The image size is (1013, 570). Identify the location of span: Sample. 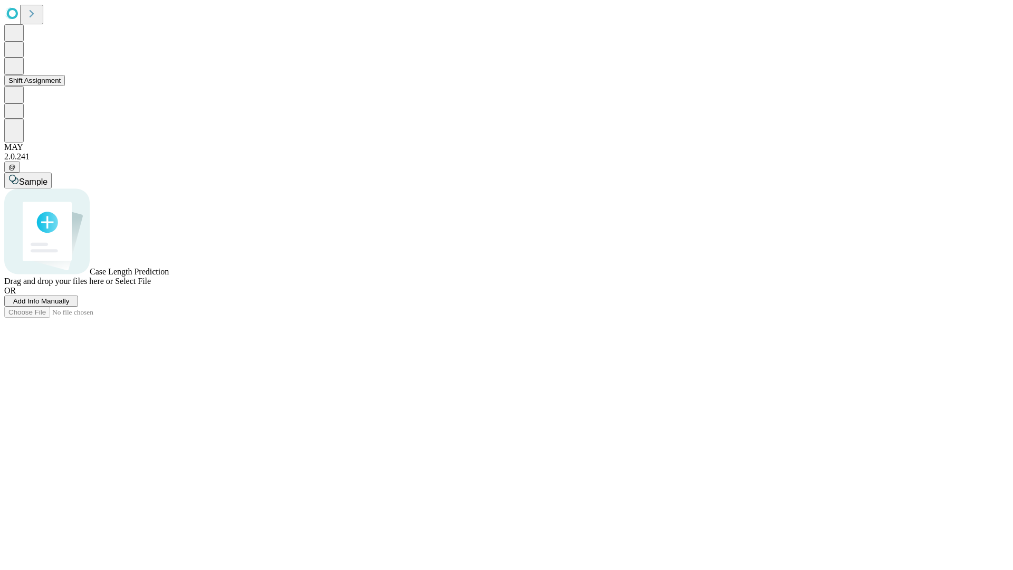
(33, 181).